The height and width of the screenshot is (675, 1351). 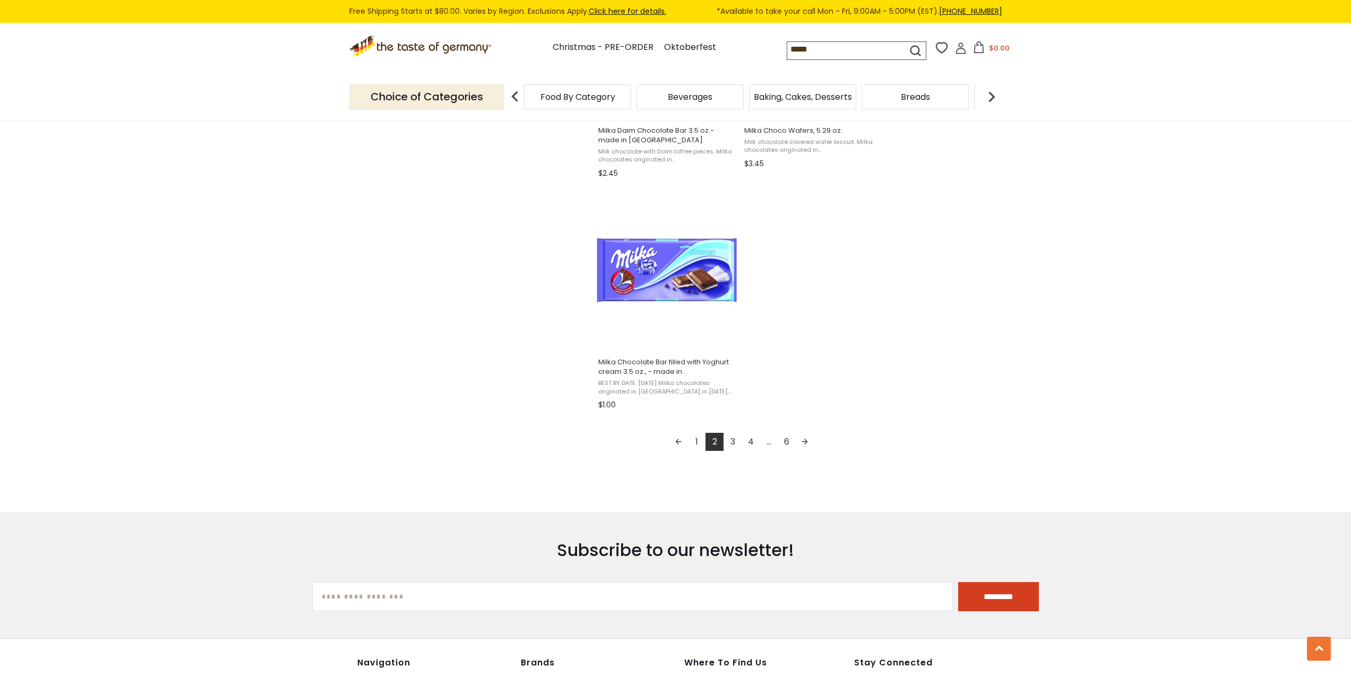 What do you see at coordinates (667, 301) in the screenshot?
I see `a: Milka Chocolate Bar filled with Yoghurt cream 3.5 oz., - made in Germany - DEAL` at bounding box center [667, 301].